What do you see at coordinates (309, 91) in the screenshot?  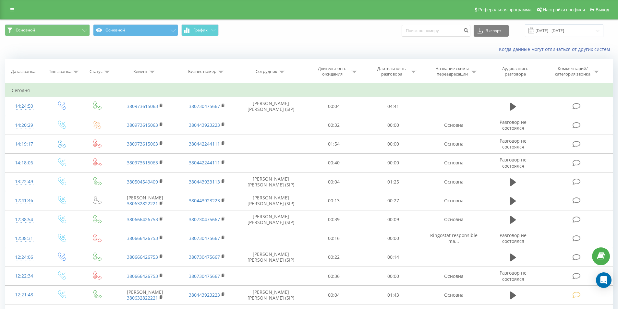 I see `td: Сегодня` at bounding box center [309, 91].